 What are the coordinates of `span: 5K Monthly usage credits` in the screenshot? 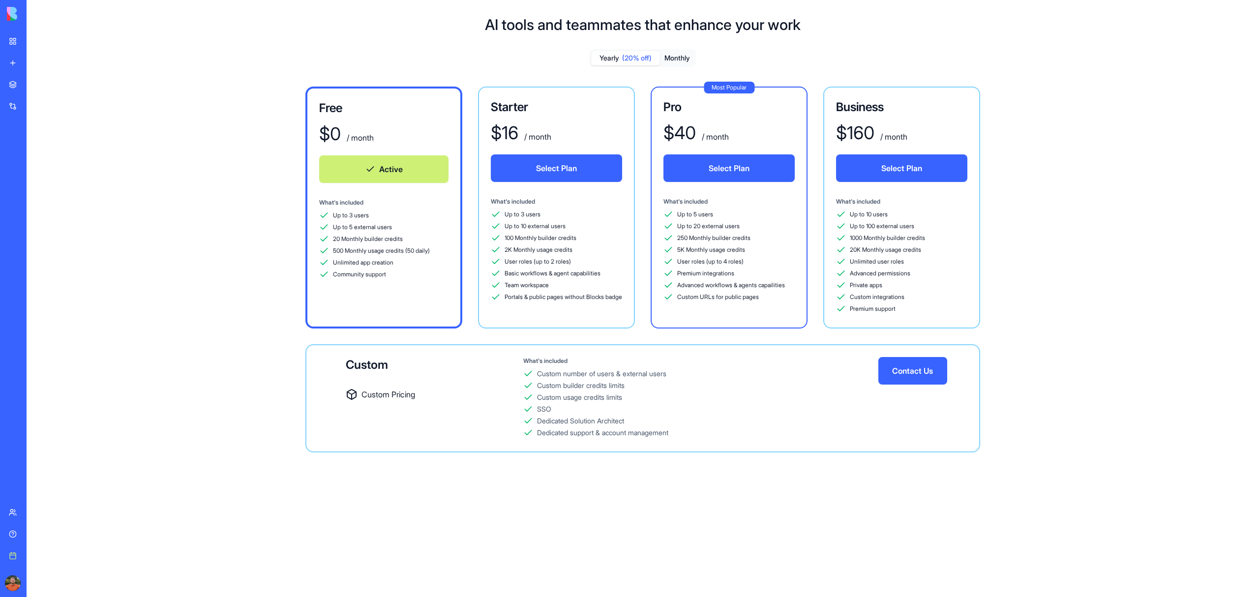 It's located at (711, 250).